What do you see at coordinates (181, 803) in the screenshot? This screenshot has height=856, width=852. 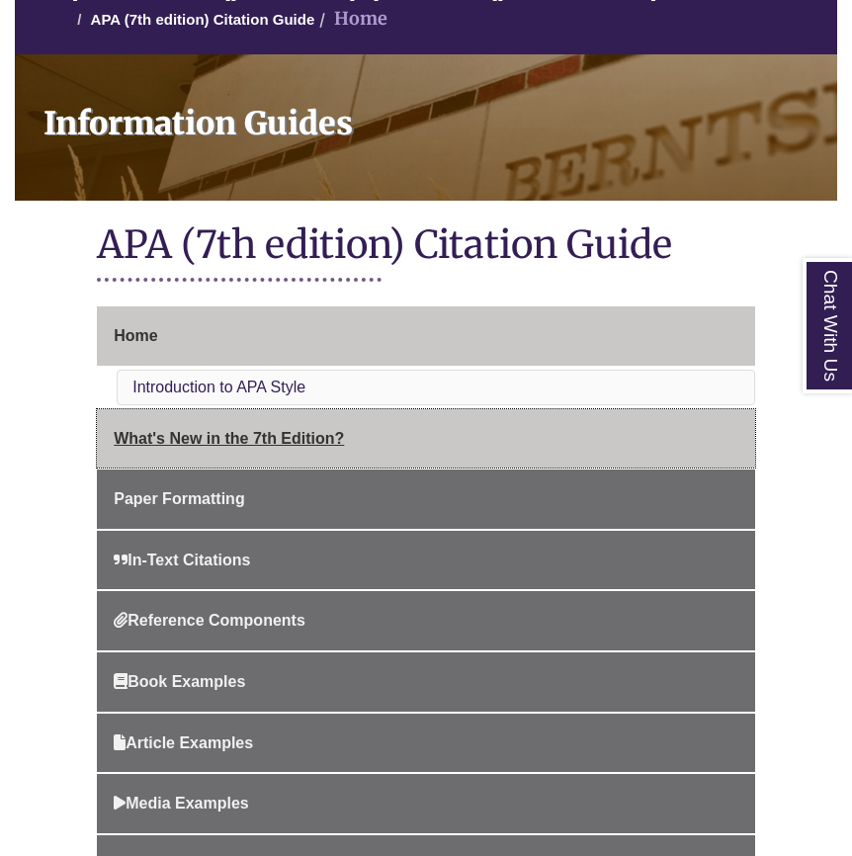 I see `span: Media Examples` at bounding box center [181, 803].